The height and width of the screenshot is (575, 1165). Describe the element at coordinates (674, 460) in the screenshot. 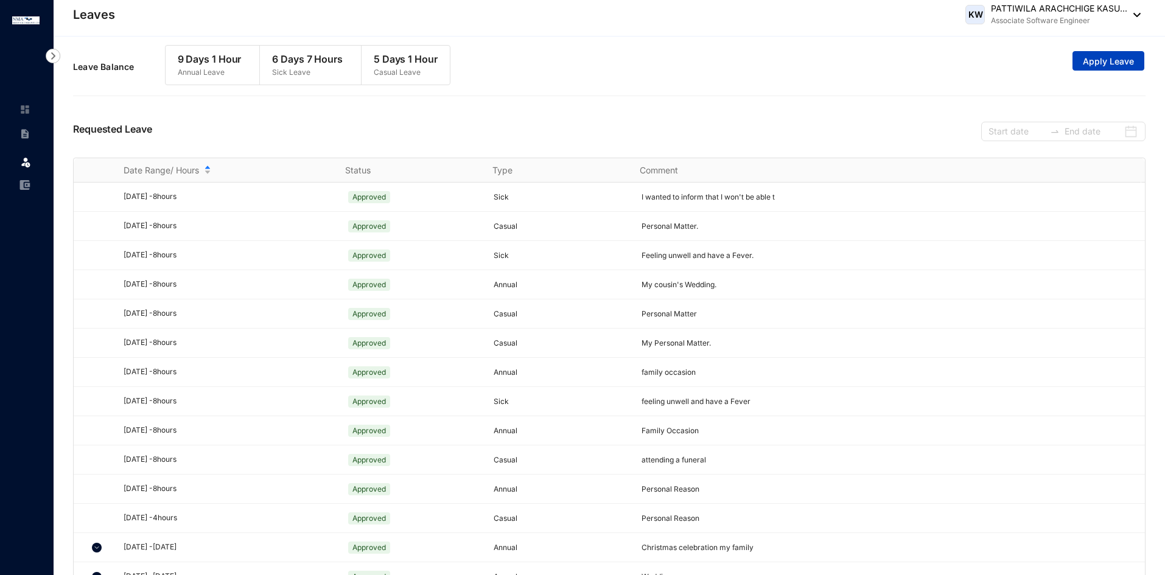

I see `span: attending a funeral` at that location.